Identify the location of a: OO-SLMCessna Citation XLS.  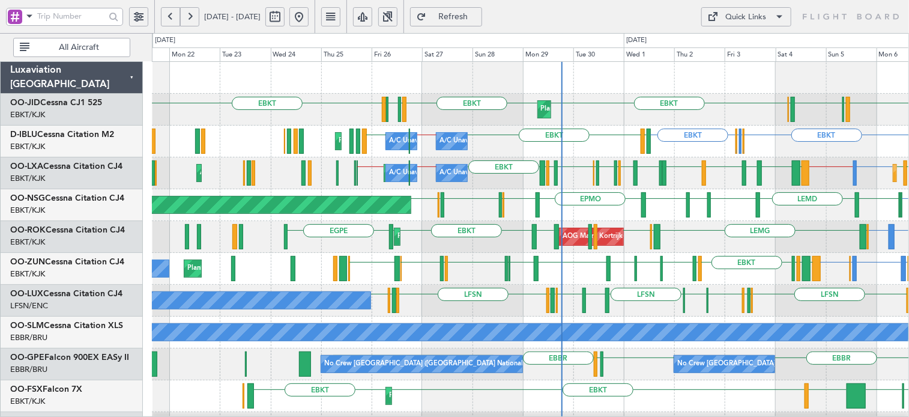
(67, 326).